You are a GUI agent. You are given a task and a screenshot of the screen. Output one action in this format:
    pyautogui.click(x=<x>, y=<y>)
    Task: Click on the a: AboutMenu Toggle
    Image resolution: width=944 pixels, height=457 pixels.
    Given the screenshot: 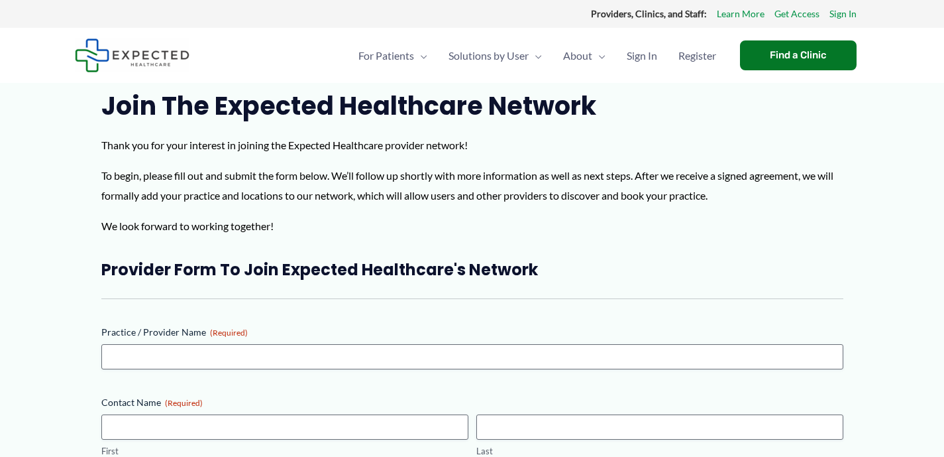 What is the action you would take?
    pyautogui.click(x=584, y=56)
    